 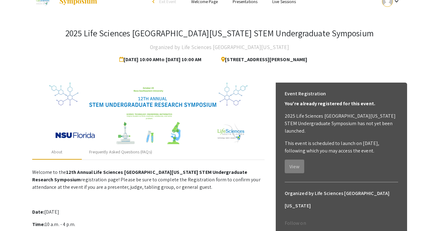 I want to click on h6: Event Registration, so click(x=305, y=94).